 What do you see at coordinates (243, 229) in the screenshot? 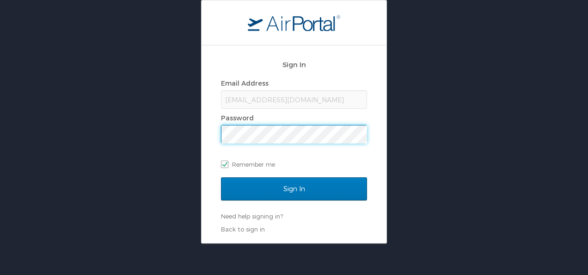
I see `a: Back to sign in` at bounding box center [243, 229].